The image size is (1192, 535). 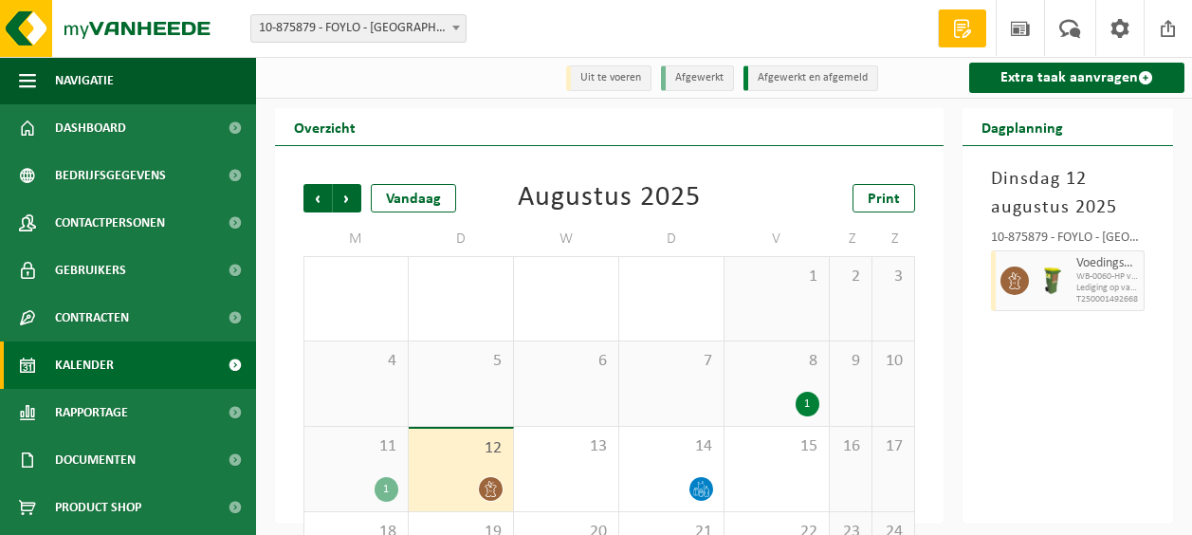 I want to click on span: Dashboard, so click(x=90, y=128).